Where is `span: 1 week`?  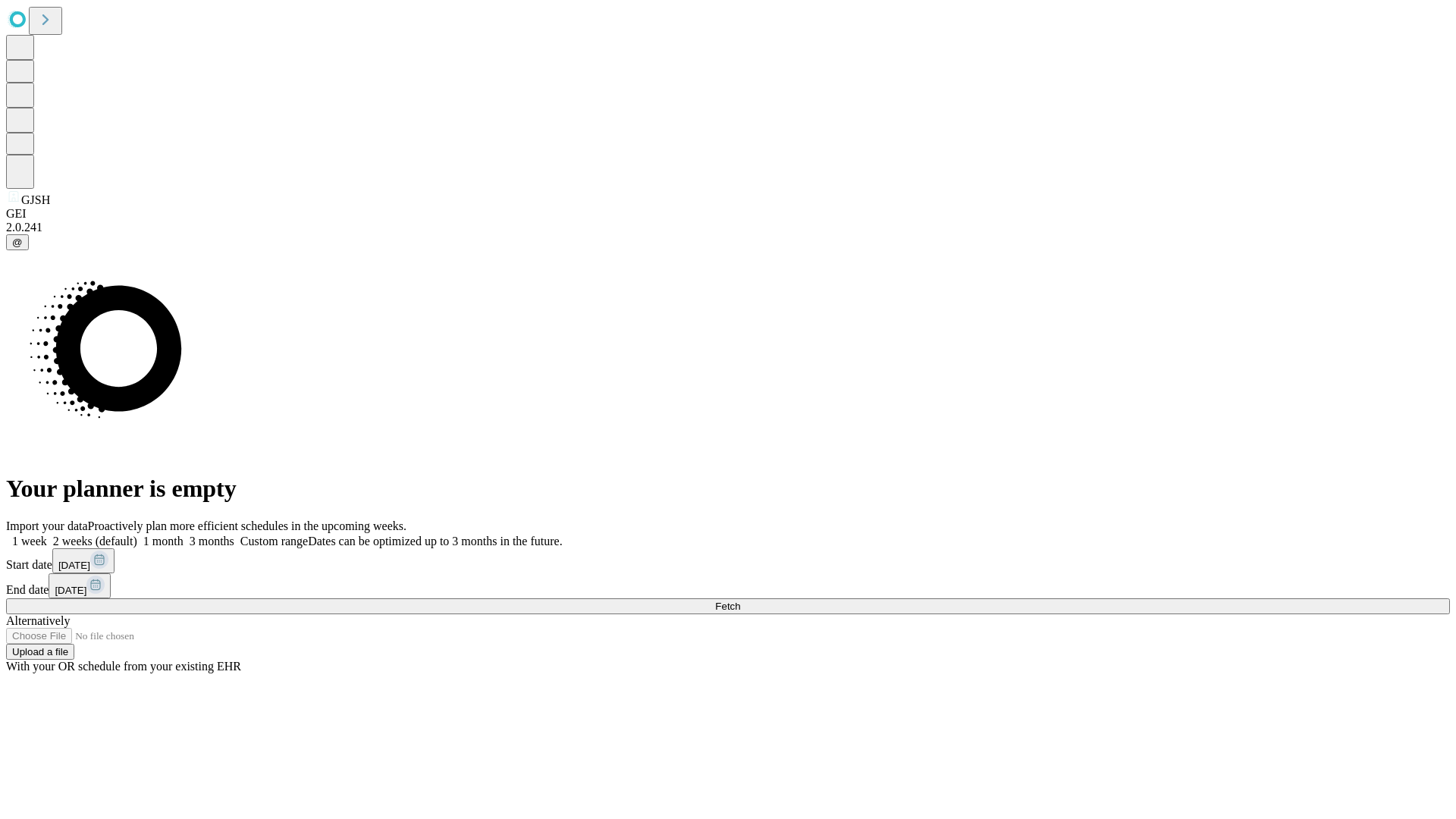
span: 1 week is located at coordinates (30, 541).